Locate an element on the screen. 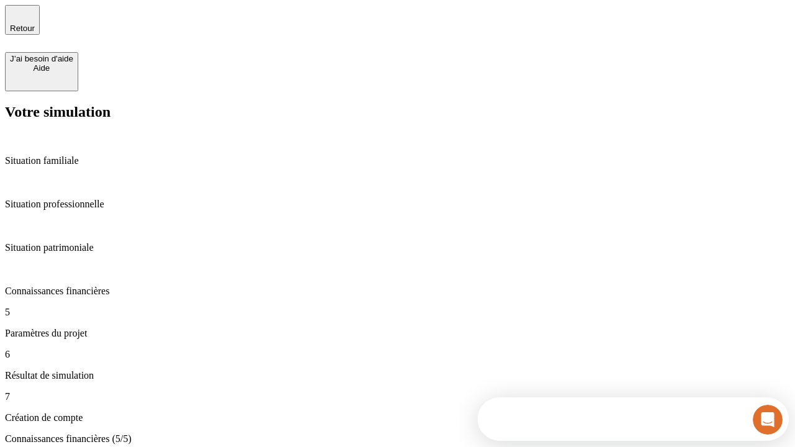  p: Connaissances financières (5/5) is located at coordinates (398, 439).